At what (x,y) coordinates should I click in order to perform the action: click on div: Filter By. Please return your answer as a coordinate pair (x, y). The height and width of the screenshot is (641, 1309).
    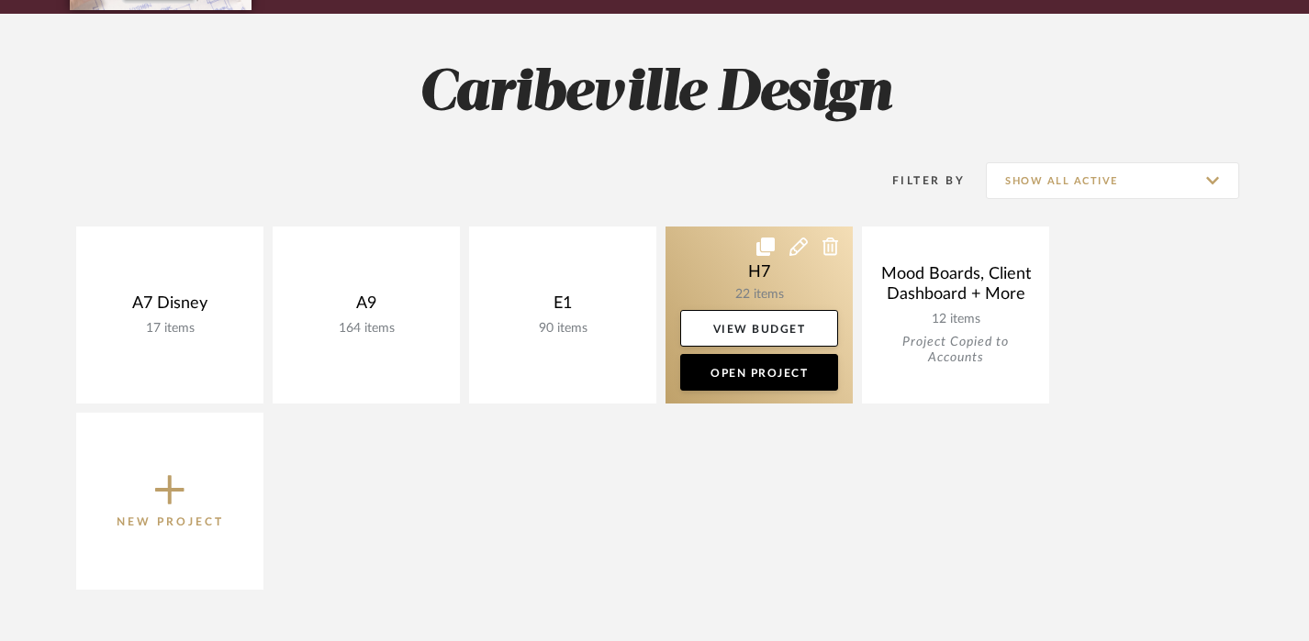
    Looking at the image, I should click on (916, 181).